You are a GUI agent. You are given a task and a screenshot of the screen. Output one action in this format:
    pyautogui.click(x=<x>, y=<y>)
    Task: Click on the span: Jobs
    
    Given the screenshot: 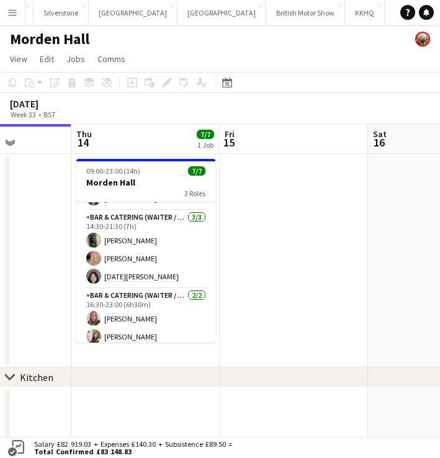 What is the action you would take?
    pyautogui.click(x=76, y=59)
    